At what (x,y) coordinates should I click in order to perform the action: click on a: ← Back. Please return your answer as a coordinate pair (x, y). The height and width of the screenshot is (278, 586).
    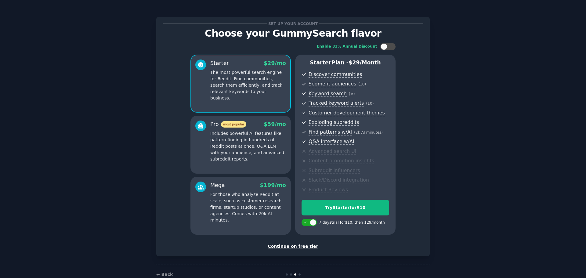
    Looking at the image, I should click on (164, 274).